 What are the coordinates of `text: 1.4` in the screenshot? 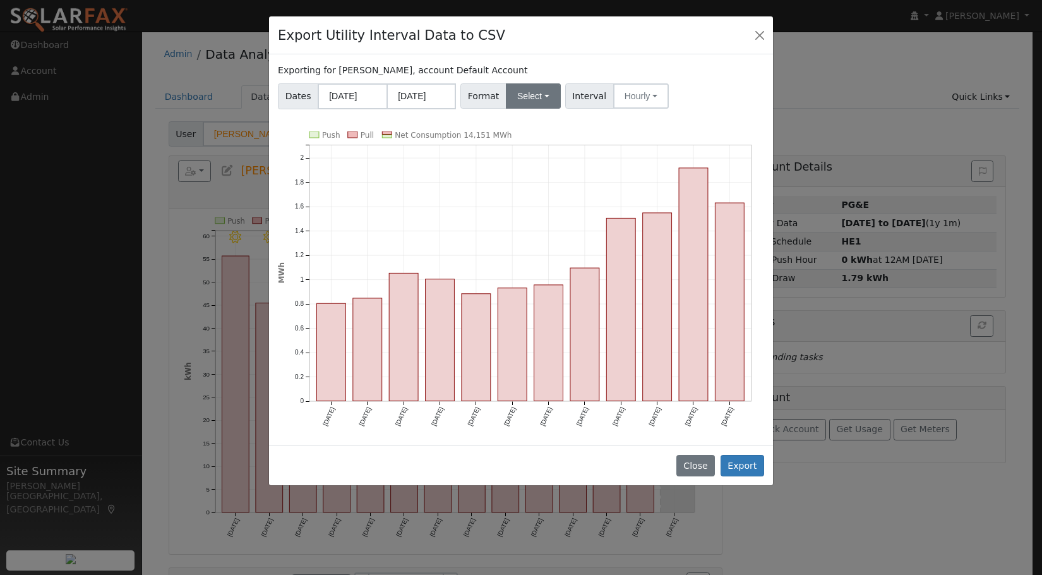 It's located at (299, 231).